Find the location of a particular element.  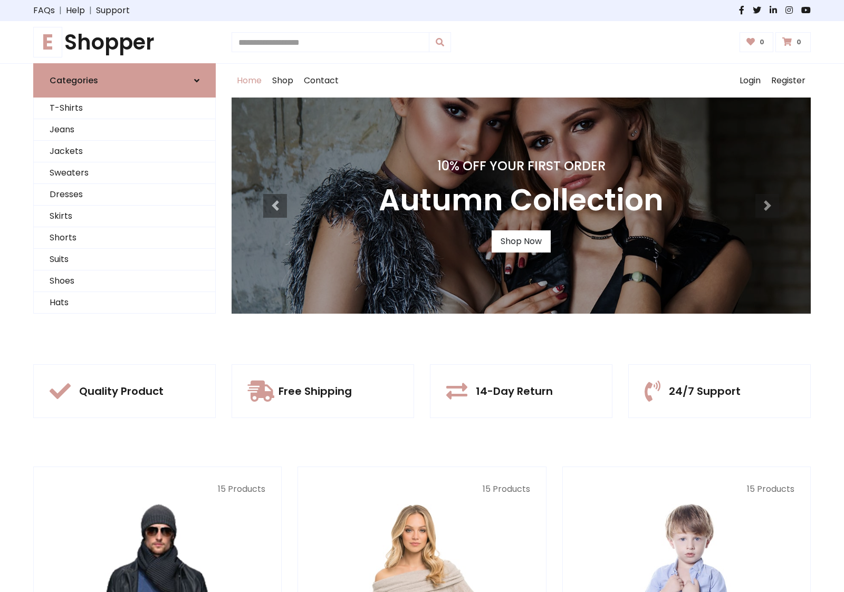

a: Register is located at coordinates (788, 81).